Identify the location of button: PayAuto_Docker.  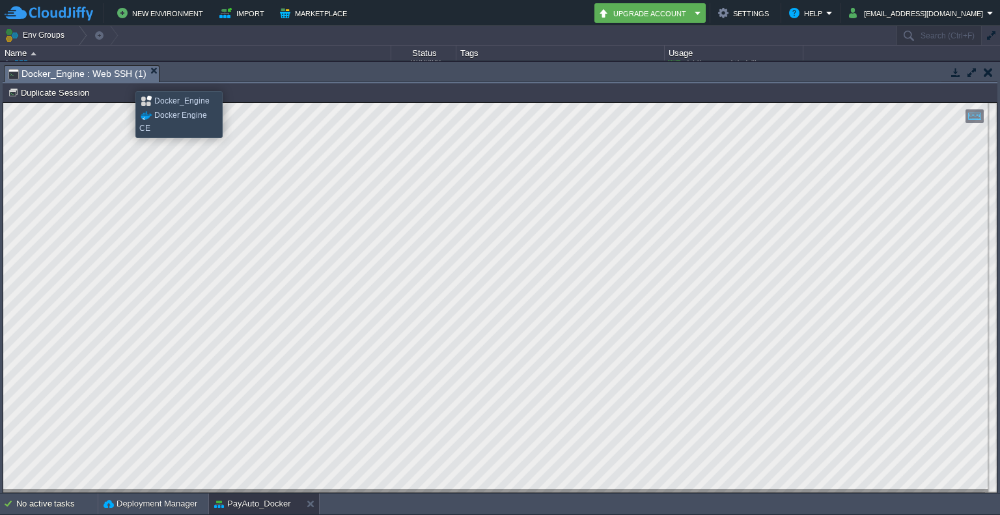
(253, 504).